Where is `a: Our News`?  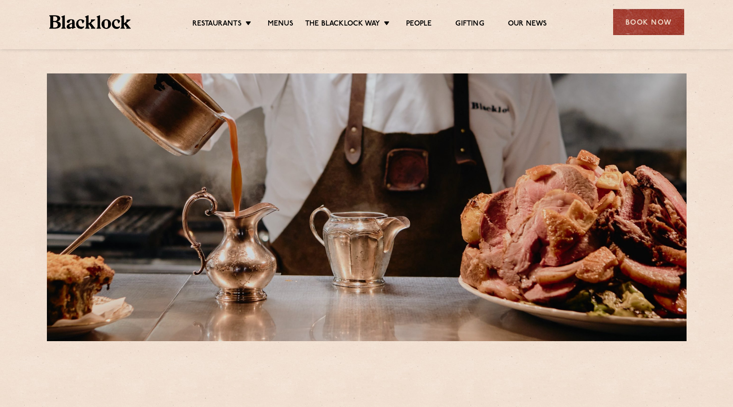 a: Our News is located at coordinates (527, 25).